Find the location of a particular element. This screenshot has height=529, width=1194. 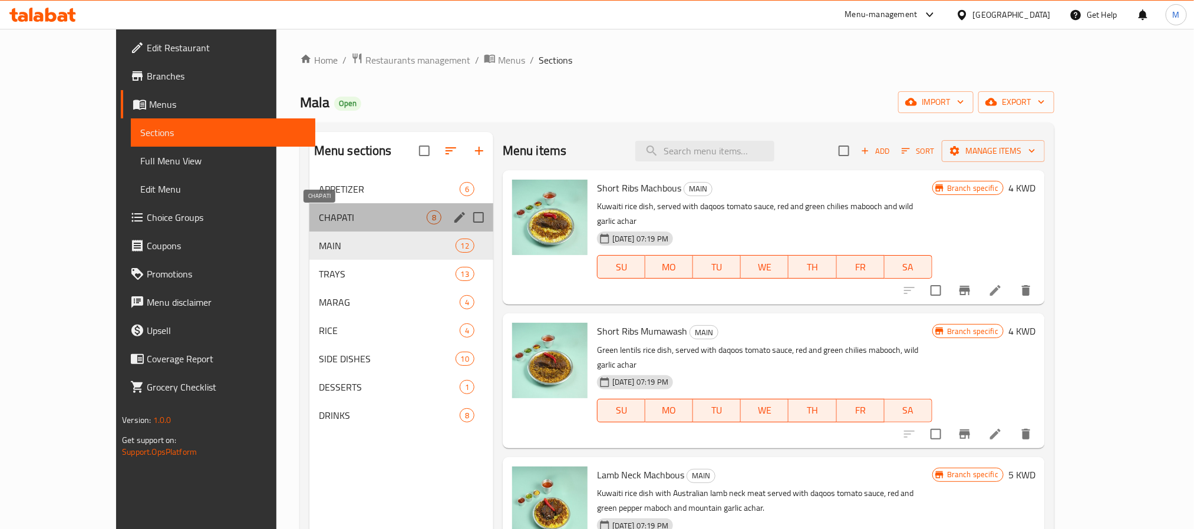

span: Edit Restaurant is located at coordinates (226, 48).